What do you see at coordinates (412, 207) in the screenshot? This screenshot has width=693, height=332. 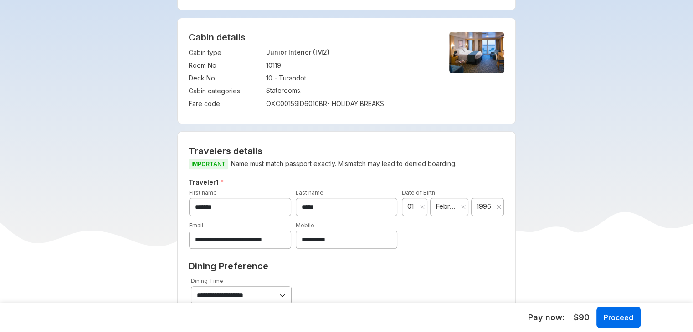 I see `span: 01` at bounding box center [412, 207].